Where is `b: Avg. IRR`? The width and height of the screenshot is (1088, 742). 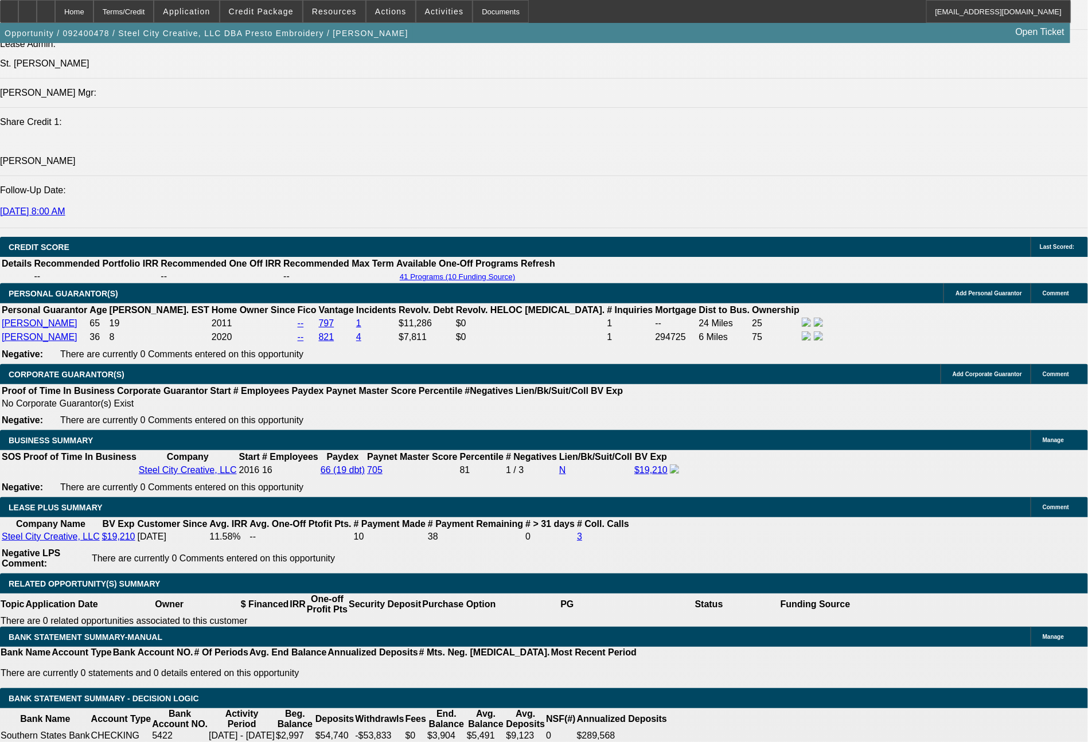
b: Avg. IRR is located at coordinates (228, 524).